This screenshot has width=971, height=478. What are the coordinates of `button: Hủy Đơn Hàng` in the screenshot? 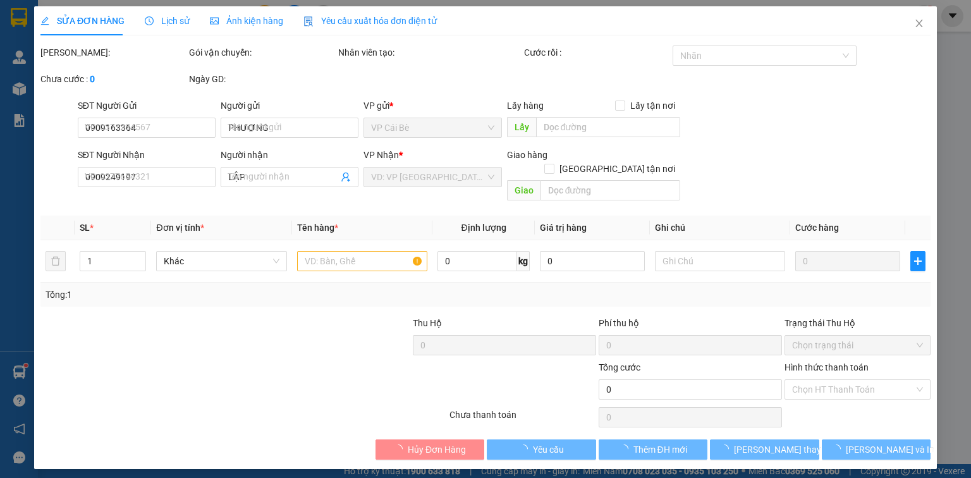 It's located at (430, 450).